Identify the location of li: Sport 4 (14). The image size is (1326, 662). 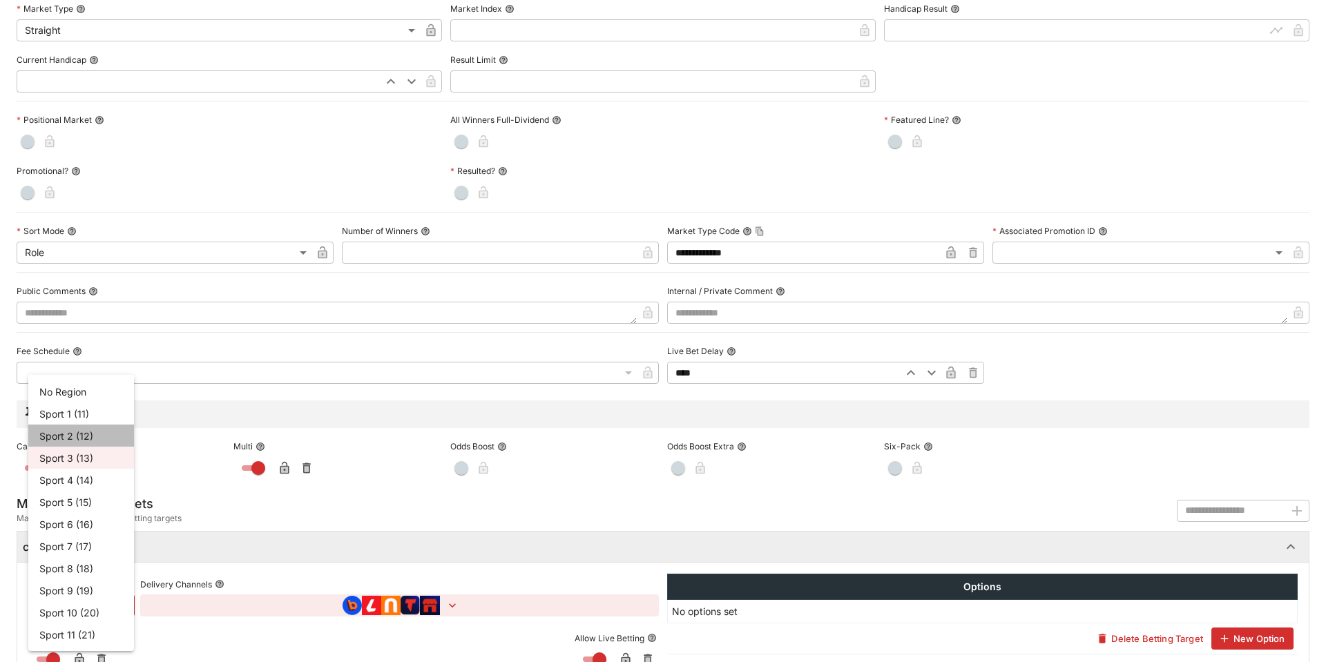
(81, 480).